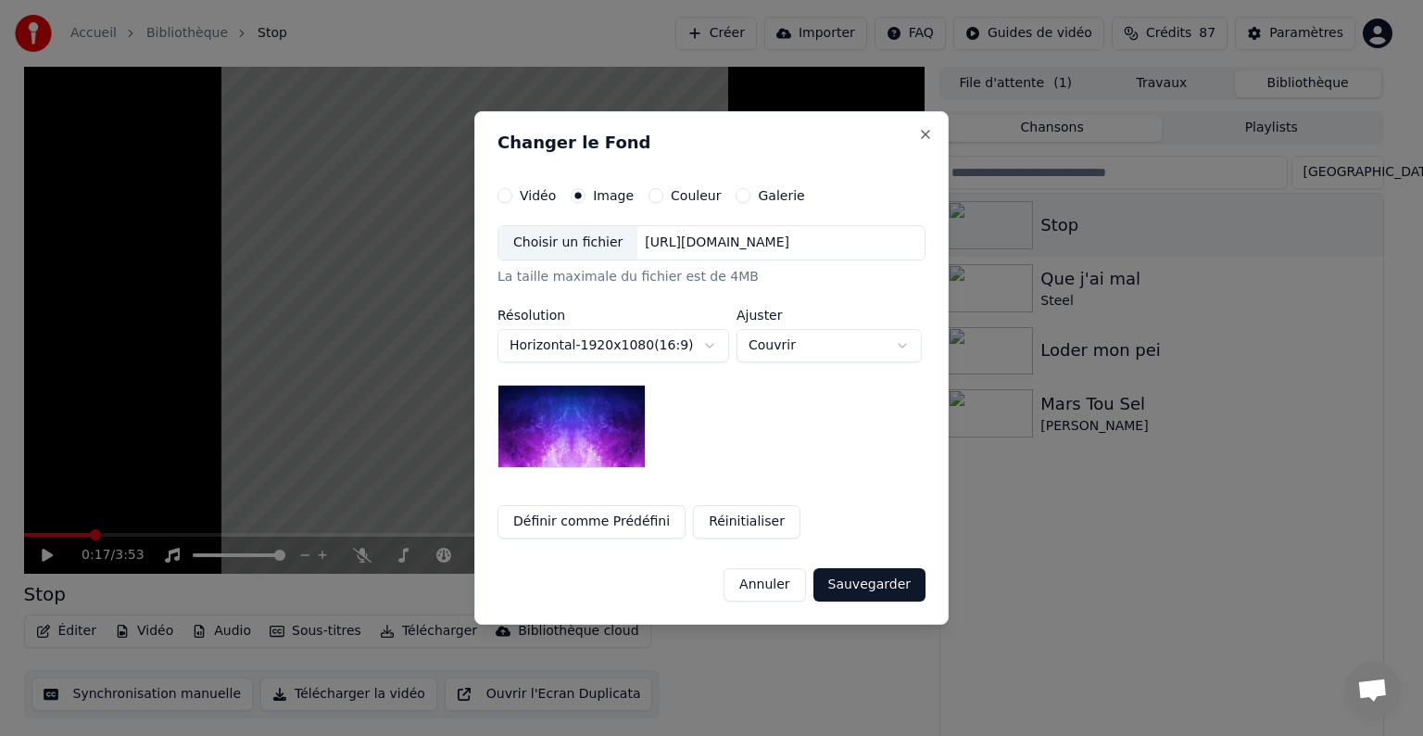 The image size is (1423, 736). What do you see at coordinates (537, 195) in the screenshot?
I see `label: Vidéo` at bounding box center [537, 195].